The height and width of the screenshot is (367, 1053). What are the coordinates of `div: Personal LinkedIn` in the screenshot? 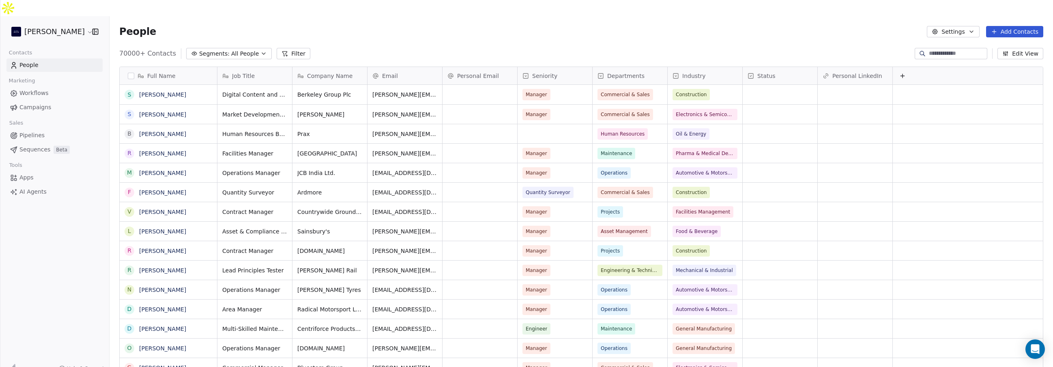 It's located at (855, 75).